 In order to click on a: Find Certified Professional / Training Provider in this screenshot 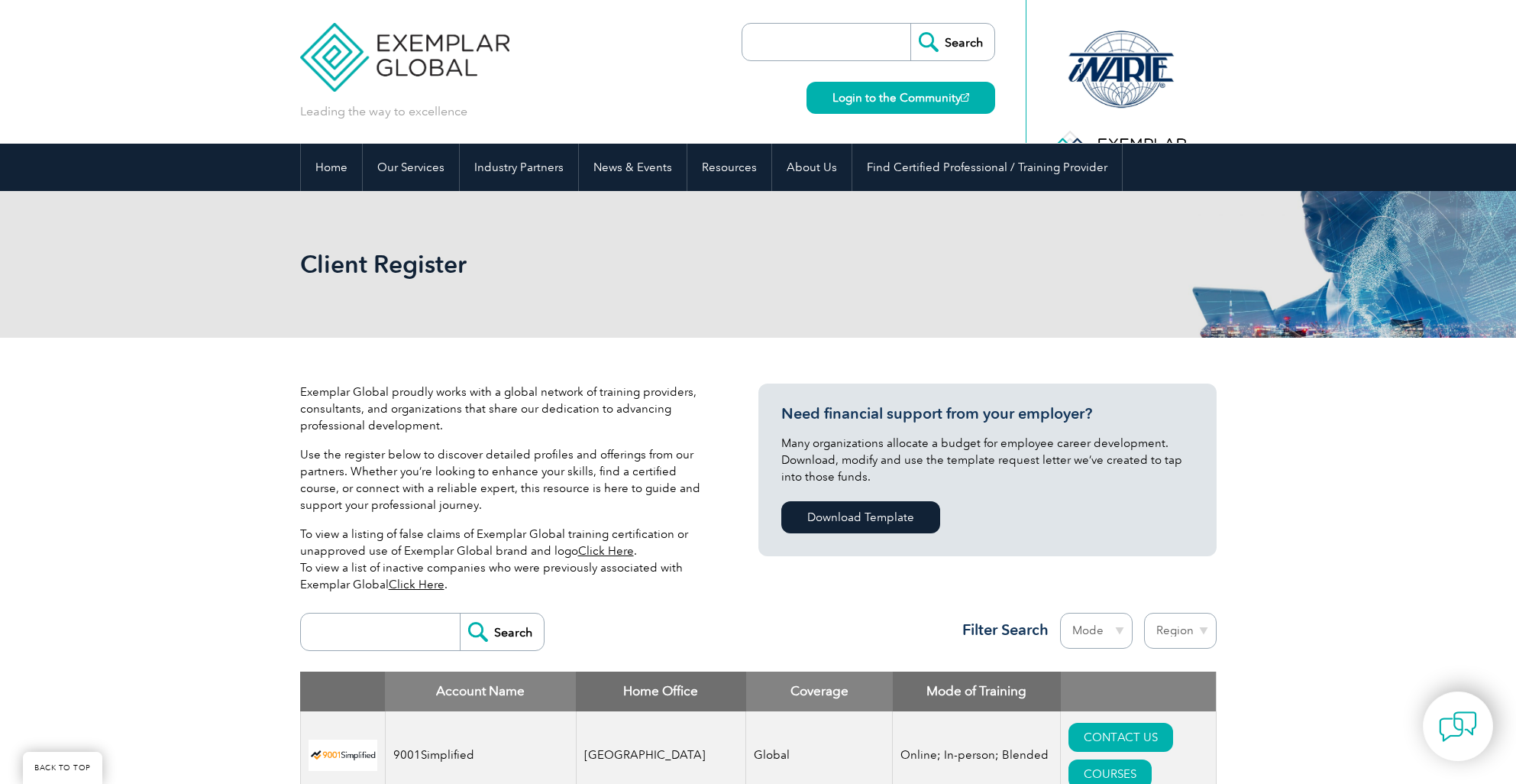, I will do `click(987, 167)`.